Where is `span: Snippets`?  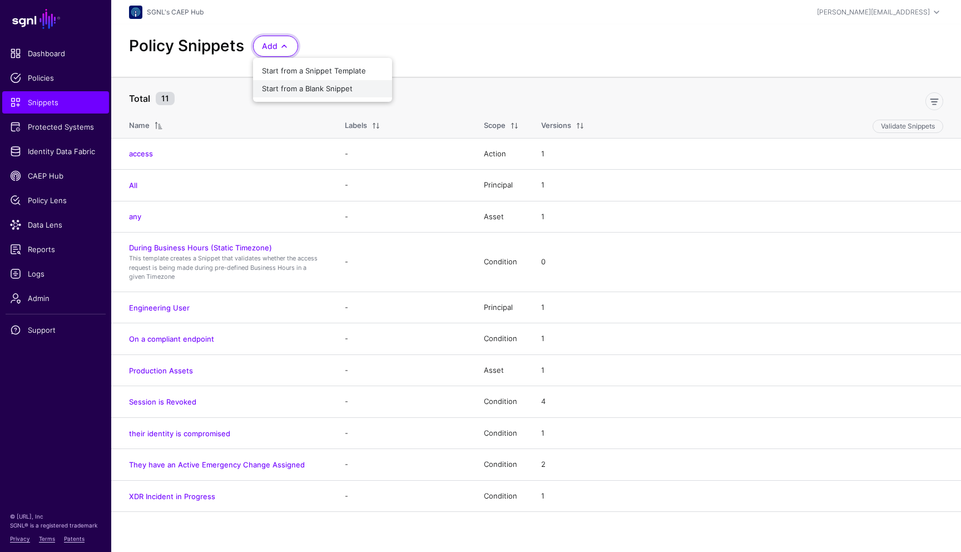 span: Snippets is located at coordinates (56, 102).